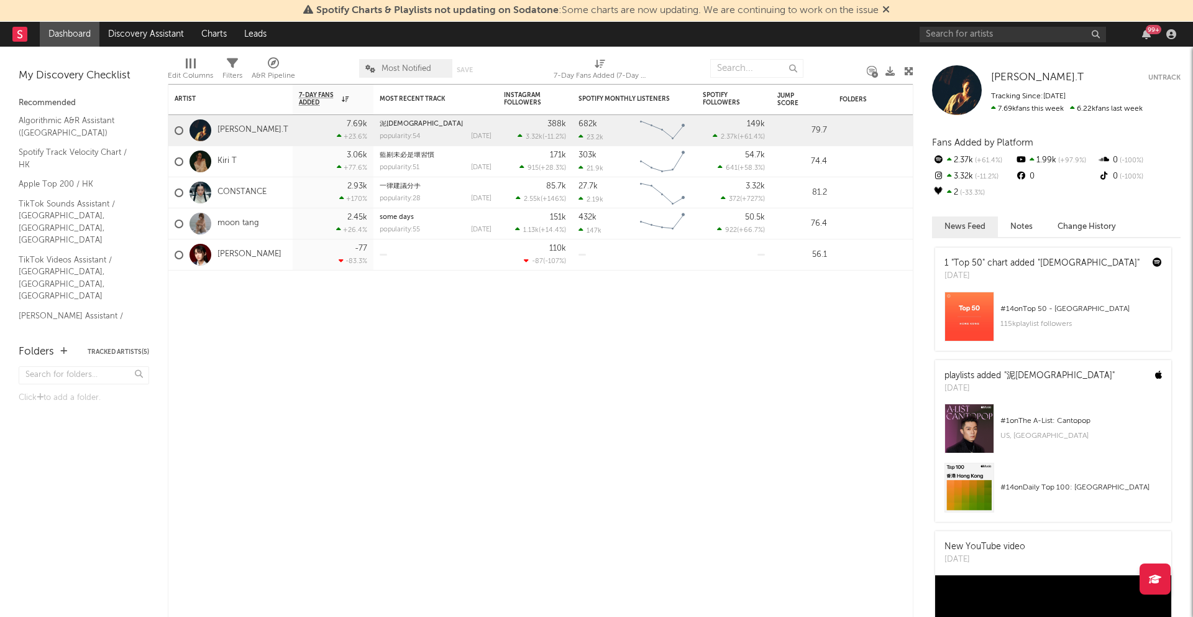 This screenshot has width=1193, height=617. Describe the element at coordinates (319, 99) in the screenshot. I see `span: 7-Day Fans Added` at that location.